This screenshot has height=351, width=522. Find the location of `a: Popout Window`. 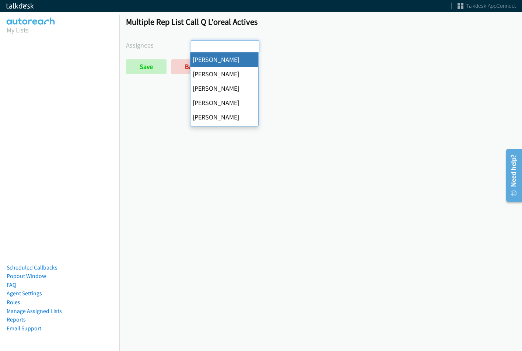

a: Popout Window is located at coordinates (26, 276).